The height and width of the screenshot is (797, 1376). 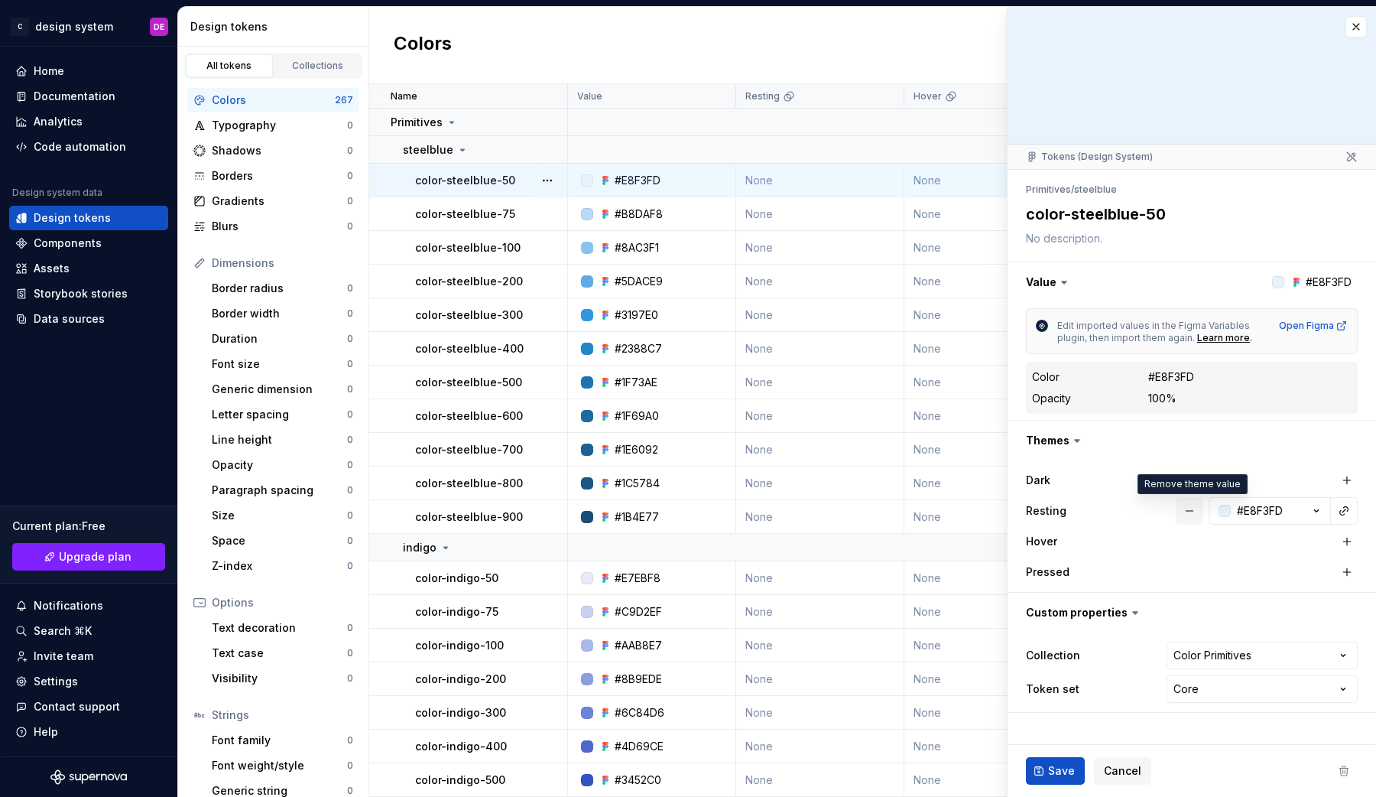 I want to click on div: Open Figma, so click(x=1314, y=326).